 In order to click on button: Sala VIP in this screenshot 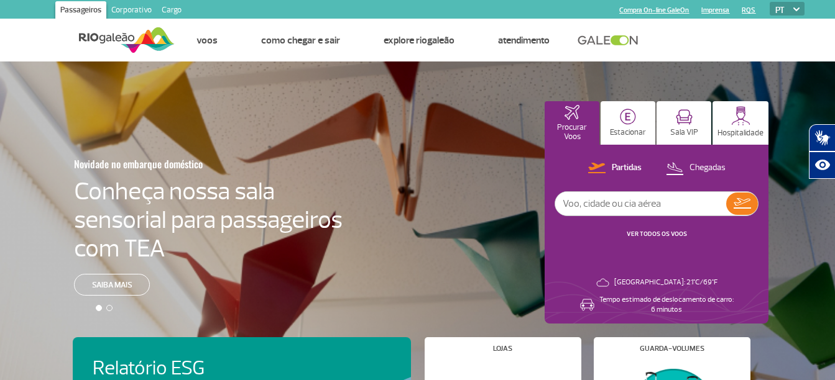, I will do `click(684, 123)`.